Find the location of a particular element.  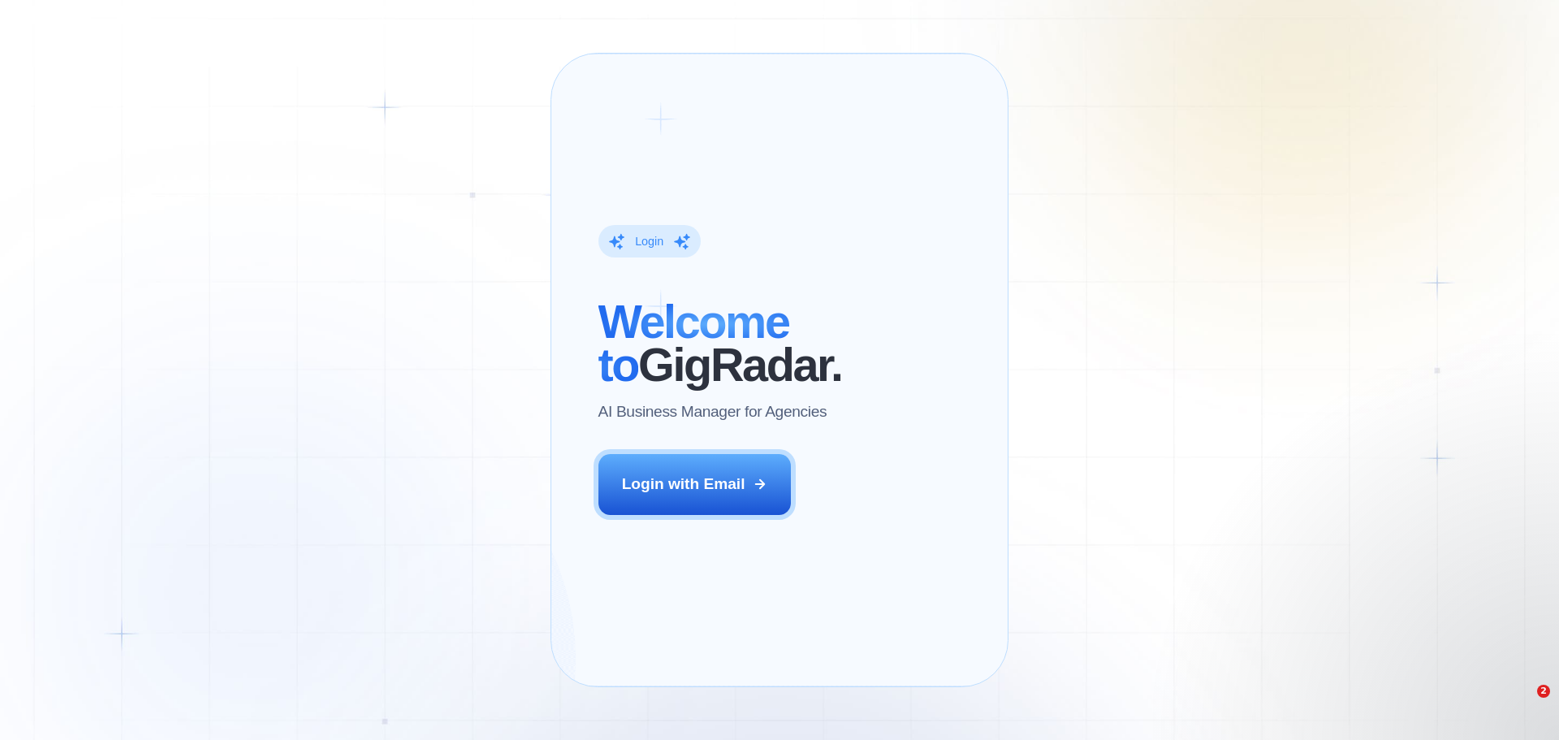

div: Login with Email is located at coordinates (684, 484).